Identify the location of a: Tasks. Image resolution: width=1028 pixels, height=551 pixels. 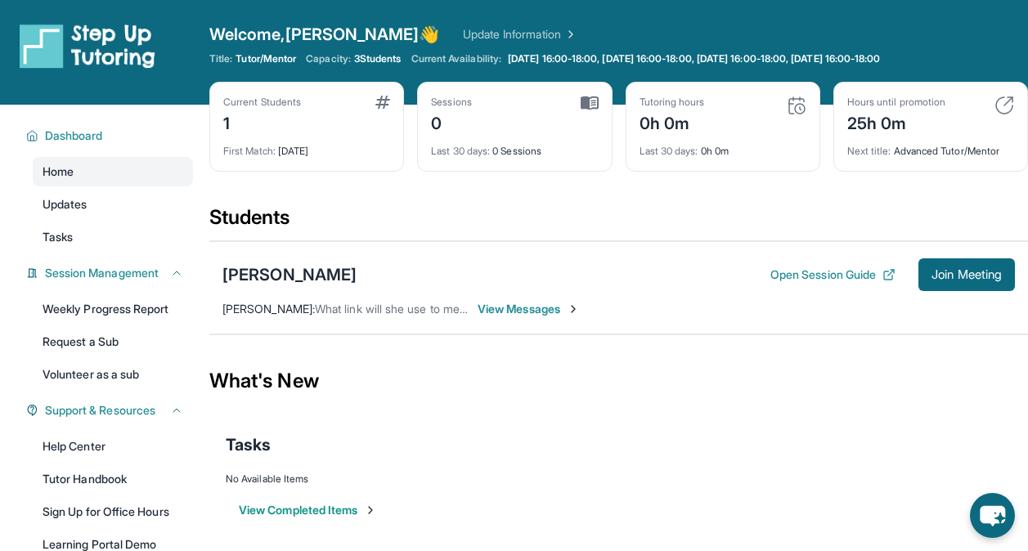
(113, 237).